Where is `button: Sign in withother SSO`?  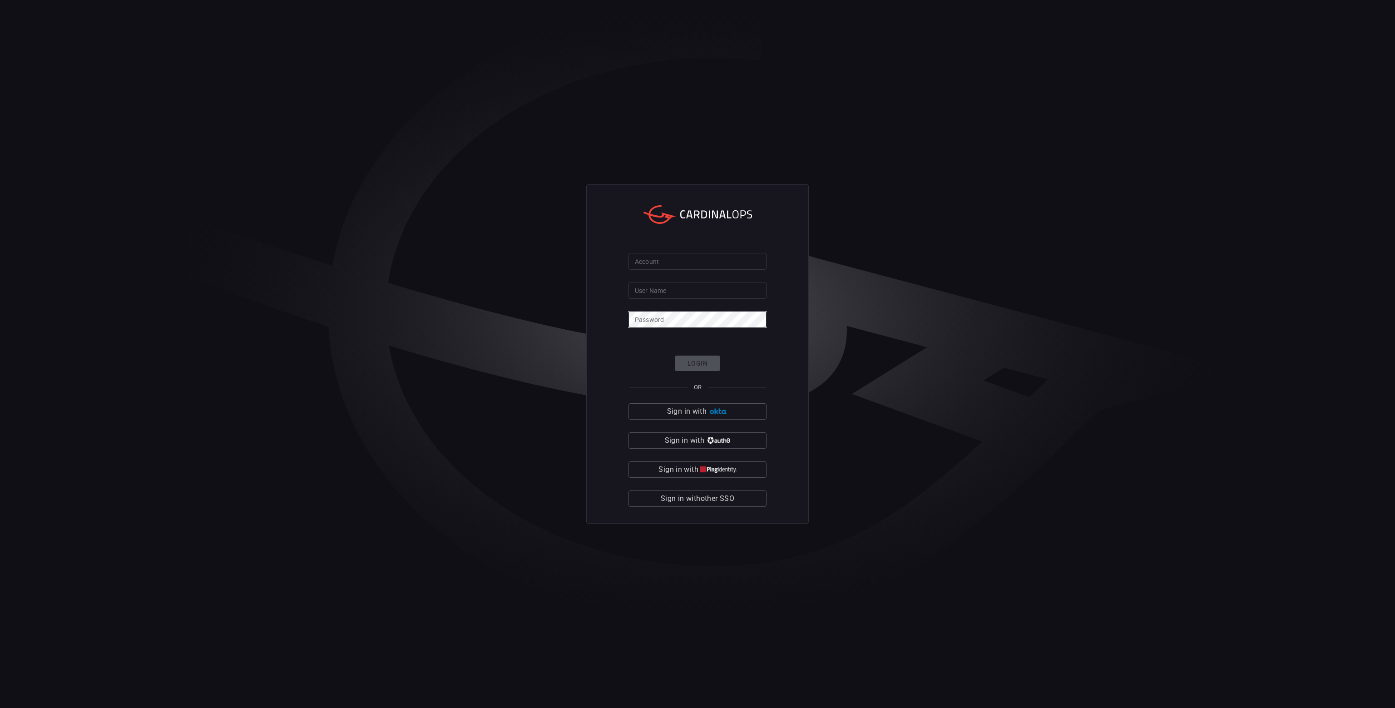 button: Sign in withother SSO is located at coordinates (697, 499).